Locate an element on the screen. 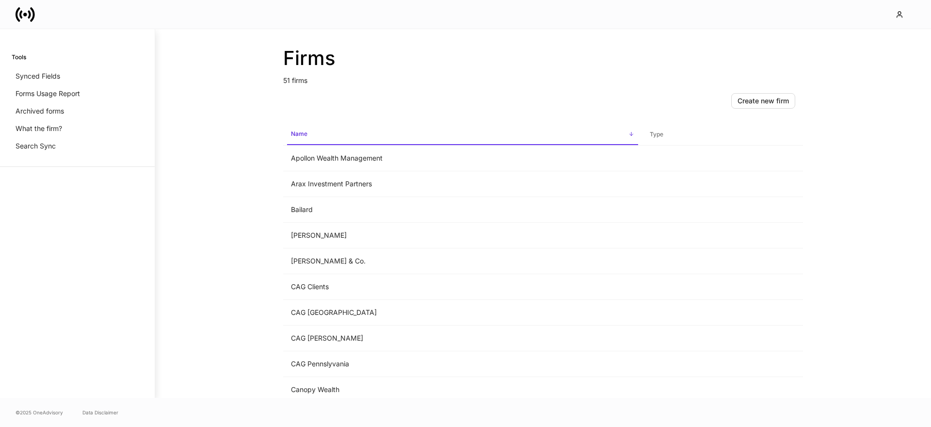 The height and width of the screenshot is (427, 931). h6: Type is located at coordinates (656, 134).